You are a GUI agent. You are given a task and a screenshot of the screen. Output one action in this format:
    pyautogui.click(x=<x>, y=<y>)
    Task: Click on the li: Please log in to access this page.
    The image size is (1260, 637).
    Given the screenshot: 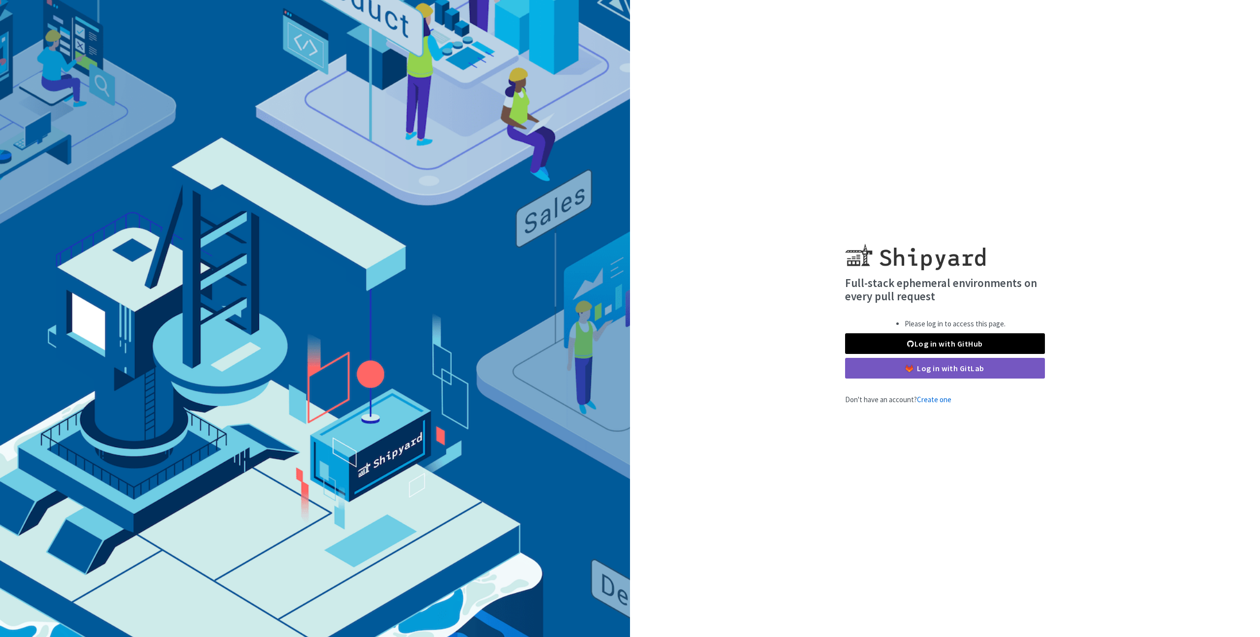 What is the action you would take?
    pyautogui.click(x=954, y=324)
    